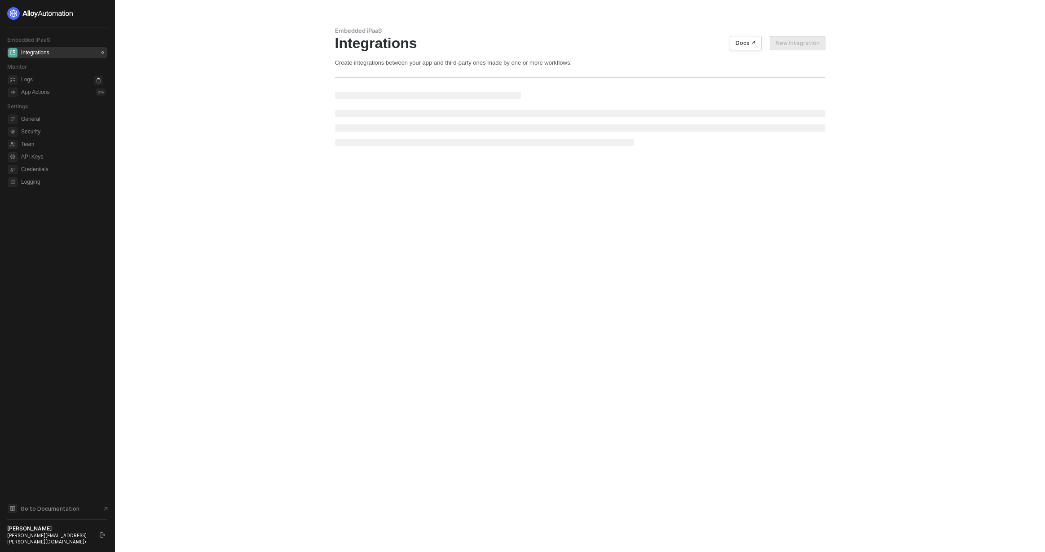 The height and width of the screenshot is (552, 1045). What do you see at coordinates (18, 106) in the screenshot?
I see `span: Settings` at bounding box center [18, 106].